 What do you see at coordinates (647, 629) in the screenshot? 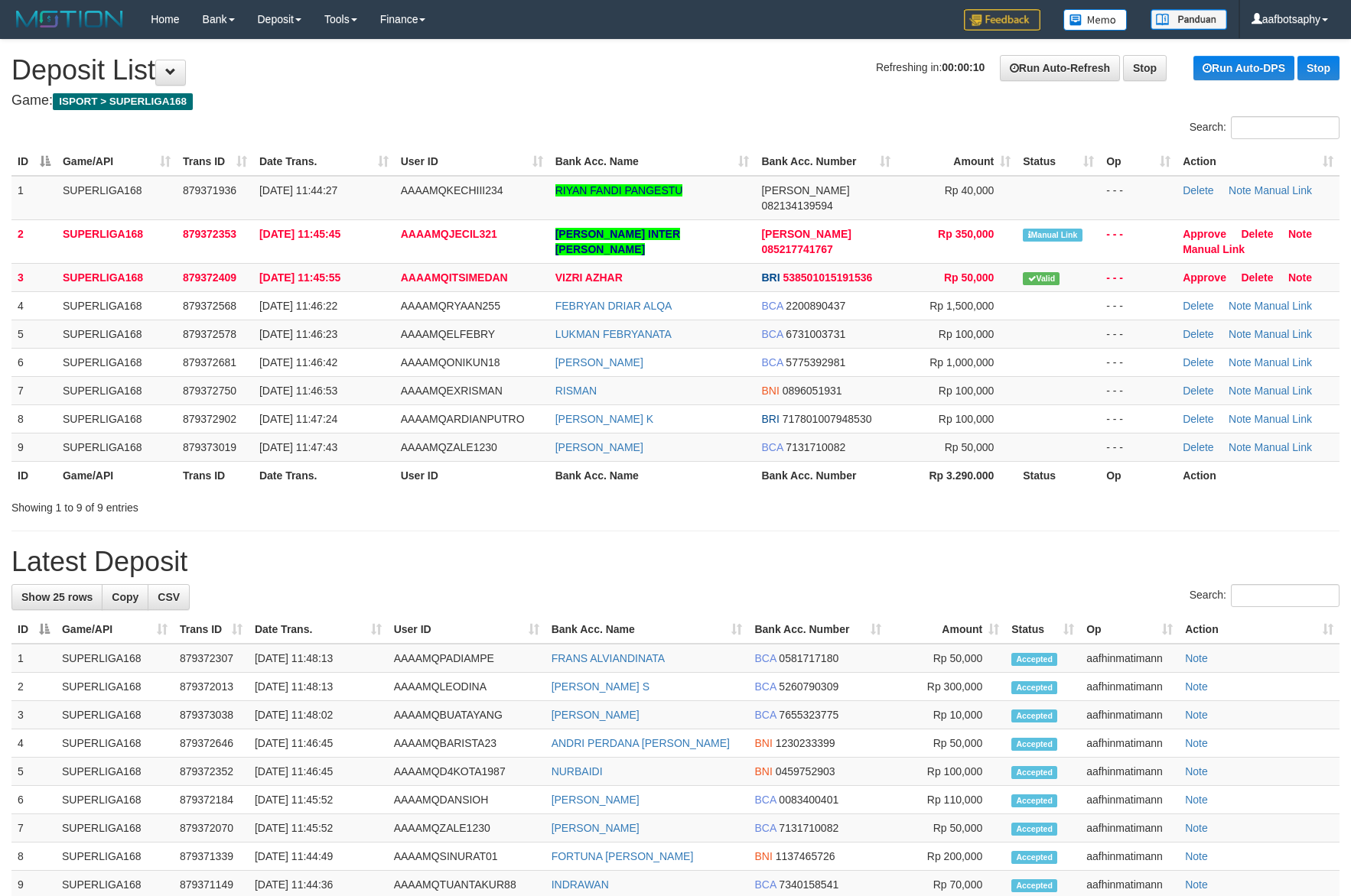
I see `th: Bank Acc. Name: activate to sort column ascending` at bounding box center [647, 629].